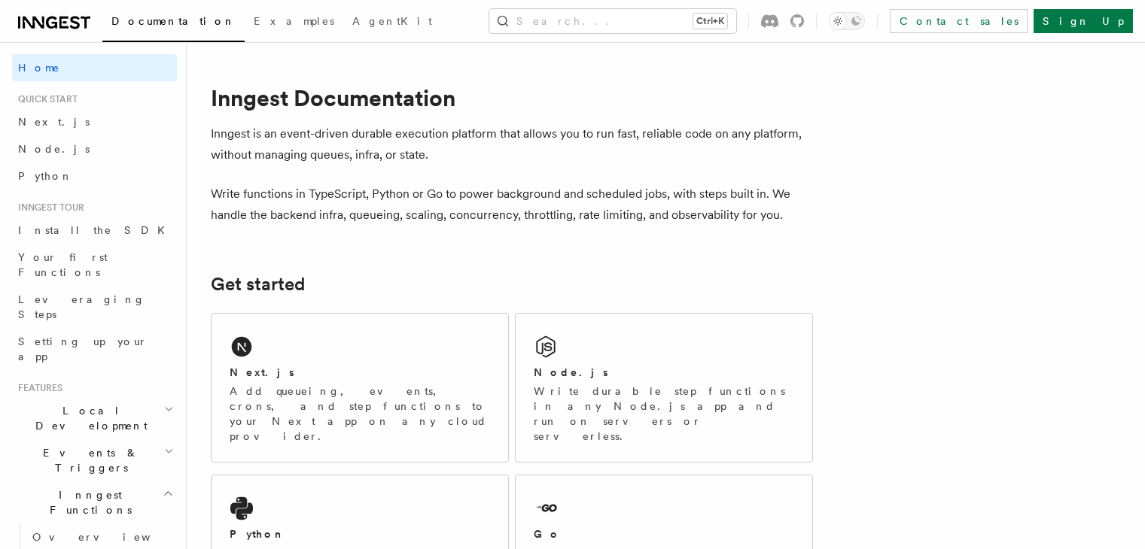 Image resolution: width=1145 pixels, height=549 pixels. I want to click on span: Features, so click(37, 388).